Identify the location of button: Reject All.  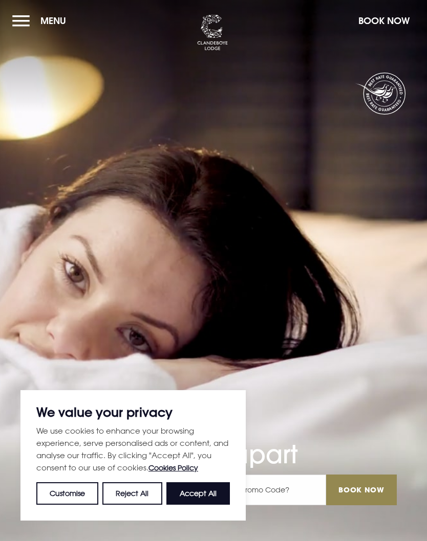
(132, 494).